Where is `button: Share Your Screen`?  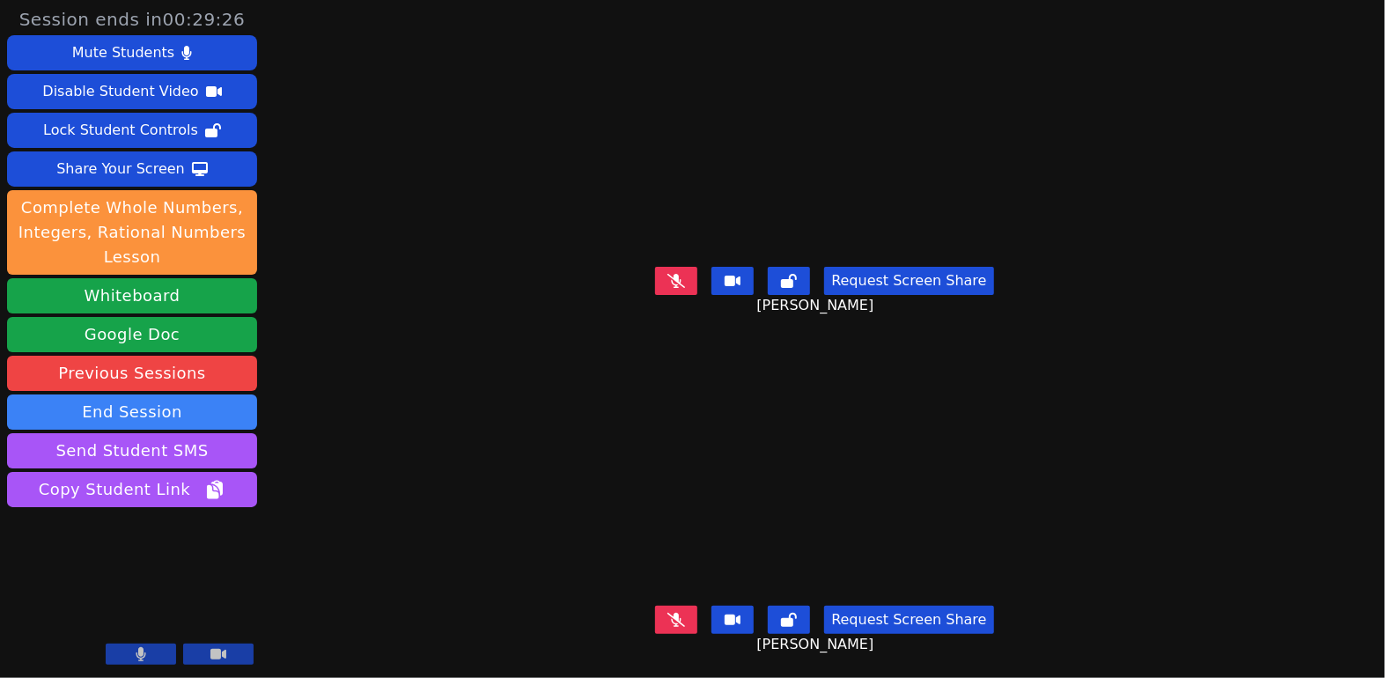
button: Share Your Screen is located at coordinates (132, 169).